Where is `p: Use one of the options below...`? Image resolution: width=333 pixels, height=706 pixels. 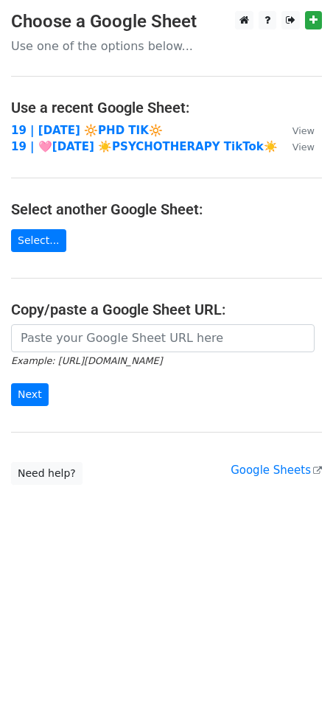
p: Use one of the options below... is located at coordinates (167, 46).